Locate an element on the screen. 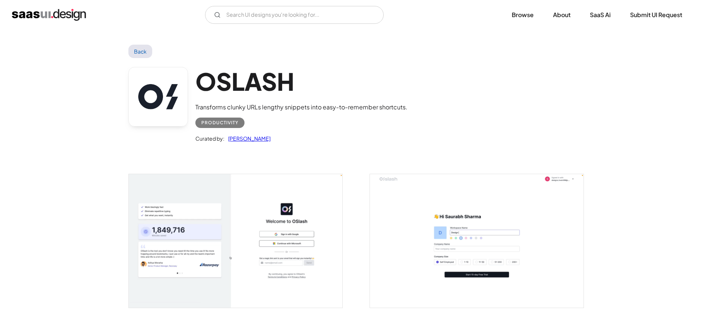  form: Email Form is located at coordinates (295, 15).